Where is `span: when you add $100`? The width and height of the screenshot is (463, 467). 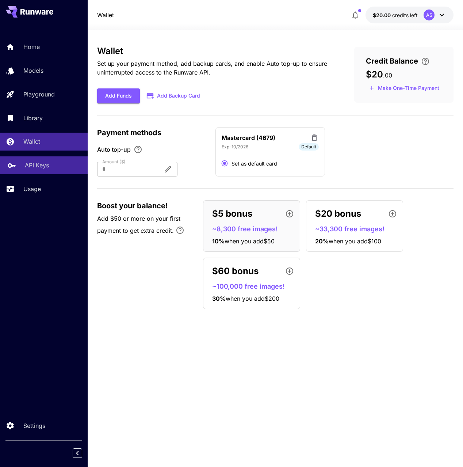 span: when you add $100 is located at coordinates (355, 241).